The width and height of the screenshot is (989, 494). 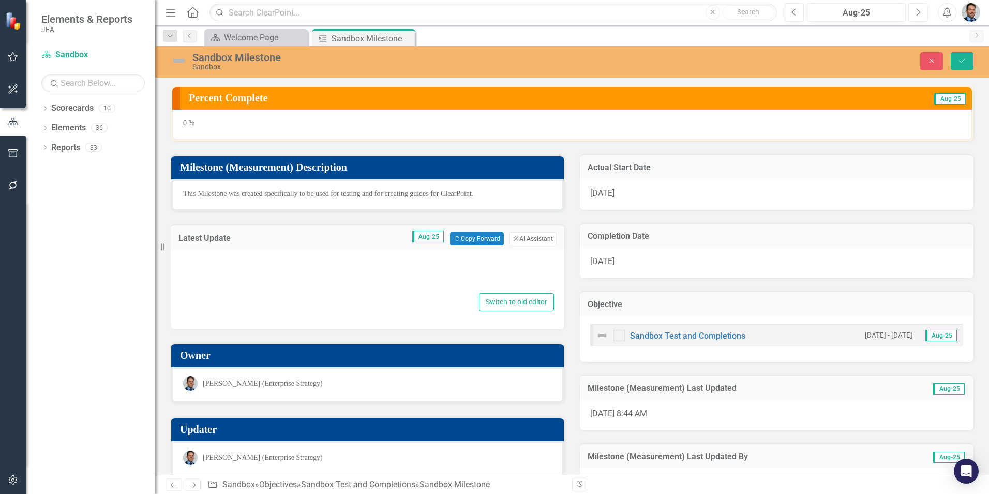 I want to click on span: Elements & Reports, so click(x=87, y=19).